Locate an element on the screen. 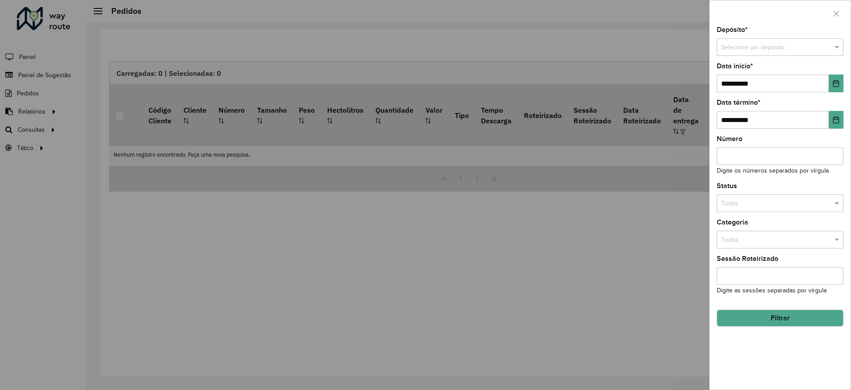 This screenshot has height=390, width=851. label: Status is located at coordinates (727, 186).